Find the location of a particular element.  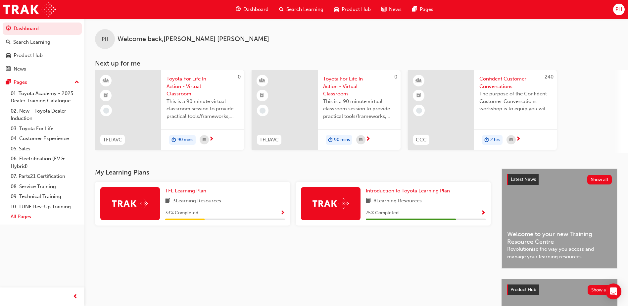

a: 02. New - Toyota Dealer Induction is located at coordinates (45, 115).